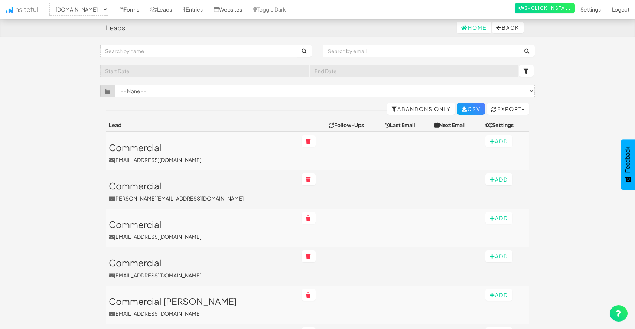  I want to click on input: End Date, so click(414, 71).